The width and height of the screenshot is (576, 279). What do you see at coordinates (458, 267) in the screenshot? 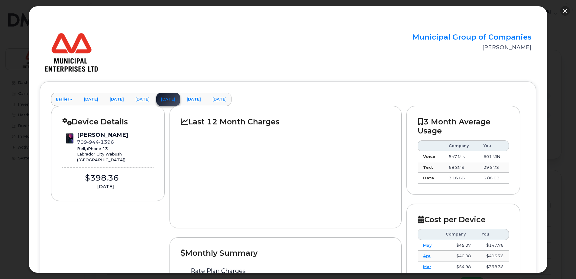
I see `td: $54.98` at bounding box center [458, 267].